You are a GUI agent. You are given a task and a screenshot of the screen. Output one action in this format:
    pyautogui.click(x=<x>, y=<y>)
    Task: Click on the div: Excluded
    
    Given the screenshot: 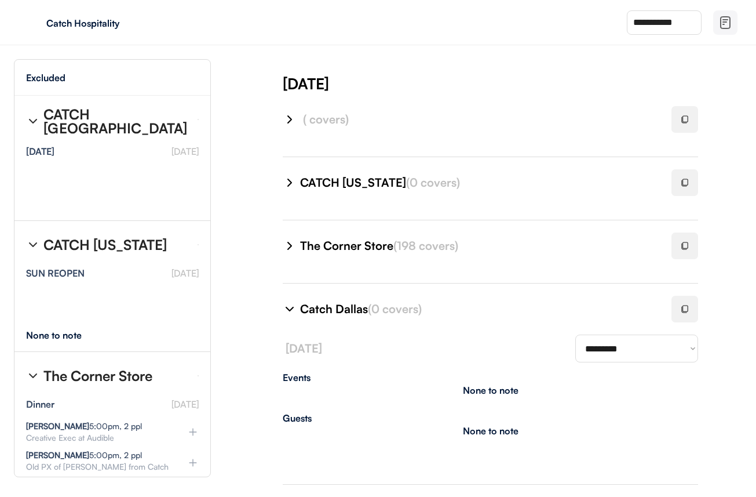 What is the action you would take?
    pyautogui.click(x=46, y=78)
    